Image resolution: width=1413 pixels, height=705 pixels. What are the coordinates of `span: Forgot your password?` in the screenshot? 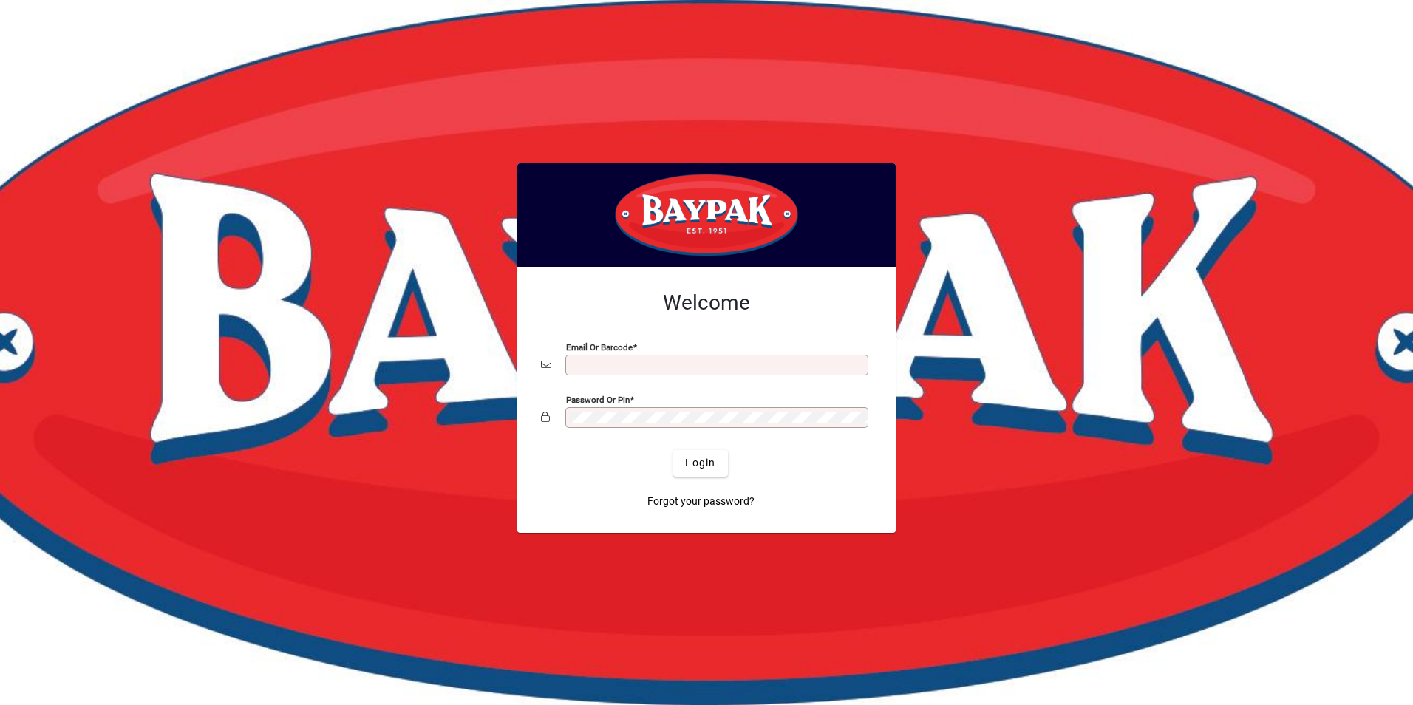 It's located at (700, 501).